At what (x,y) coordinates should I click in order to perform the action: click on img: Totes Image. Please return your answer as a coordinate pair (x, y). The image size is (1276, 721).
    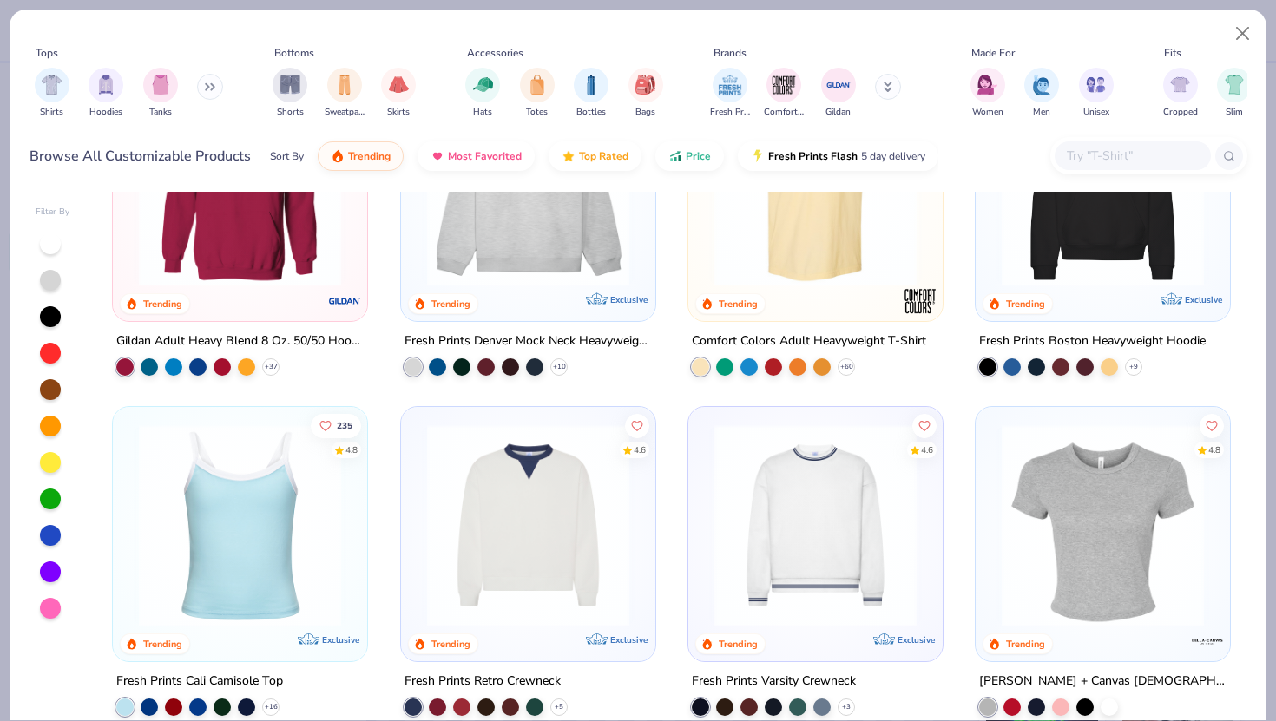
    Looking at the image, I should click on (537, 84).